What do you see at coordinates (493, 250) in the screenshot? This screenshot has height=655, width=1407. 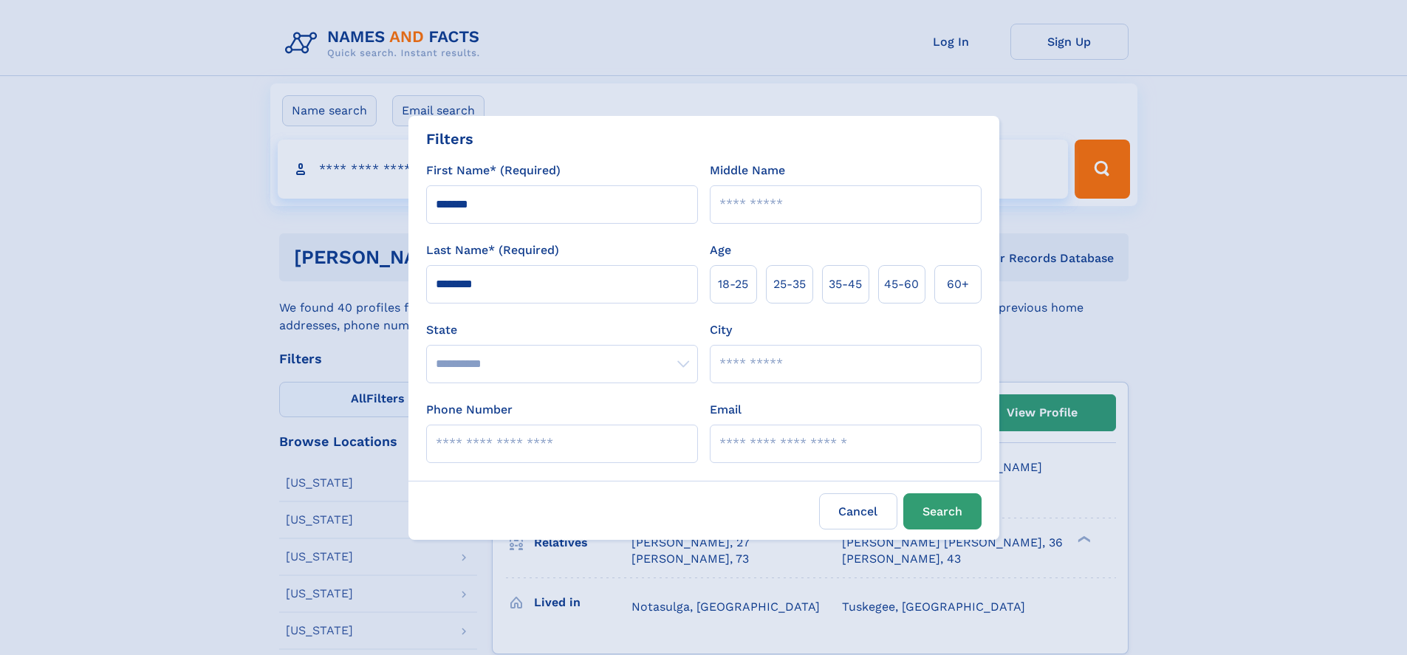 I see `label: Last Name* (Required)` at bounding box center [493, 250].